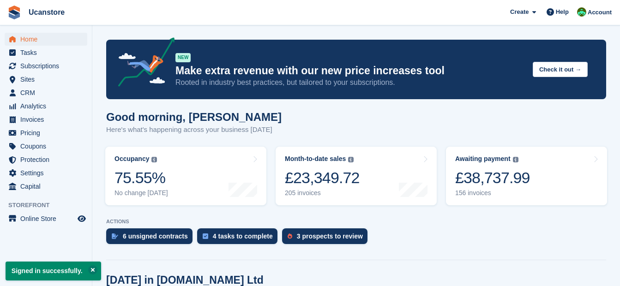  What do you see at coordinates (483, 159) in the screenshot?
I see `div: Awaiting payment` at bounding box center [483, 159].